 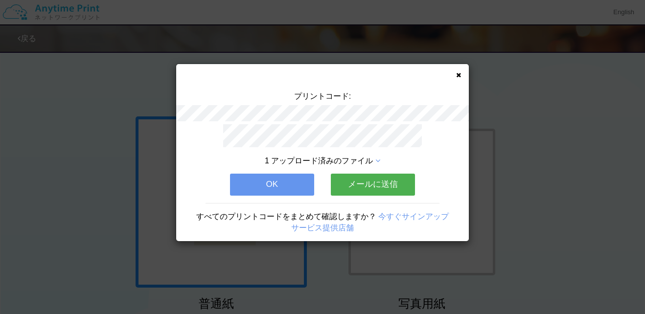 What do you see at coordinates (286, 216) in the screenshot?
I see `span: すべてのプリントコードをまとめて確認しますか？` at bounding box center [286, 216].